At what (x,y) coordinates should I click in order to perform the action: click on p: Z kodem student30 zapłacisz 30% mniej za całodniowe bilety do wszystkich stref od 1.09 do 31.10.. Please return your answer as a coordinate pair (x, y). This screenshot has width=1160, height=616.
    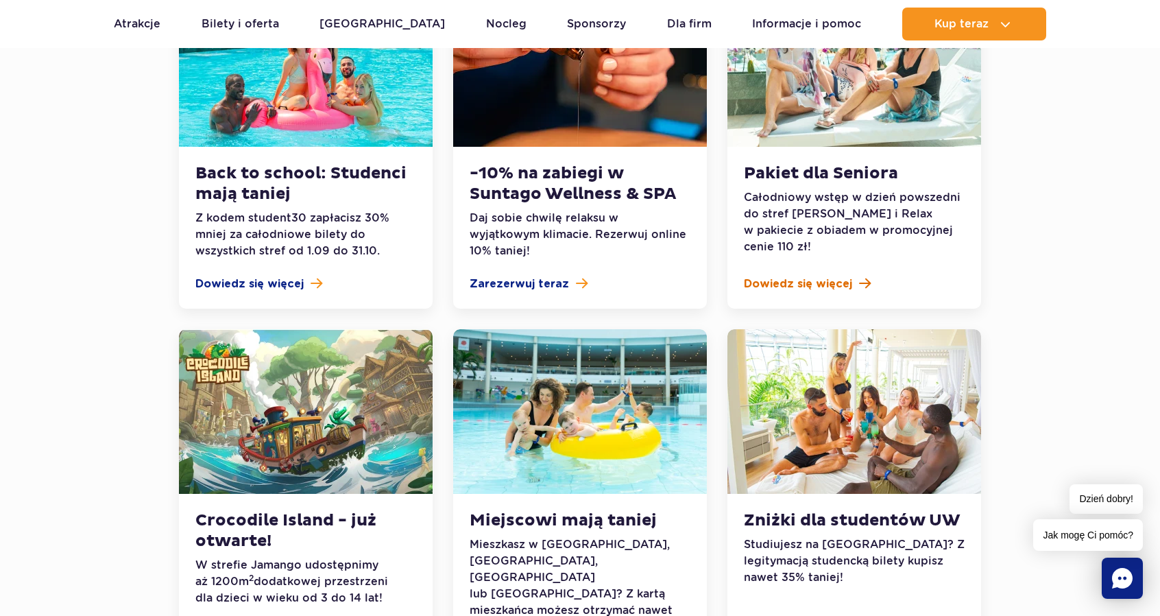
    Looking at the image, I should click on (306, 234).